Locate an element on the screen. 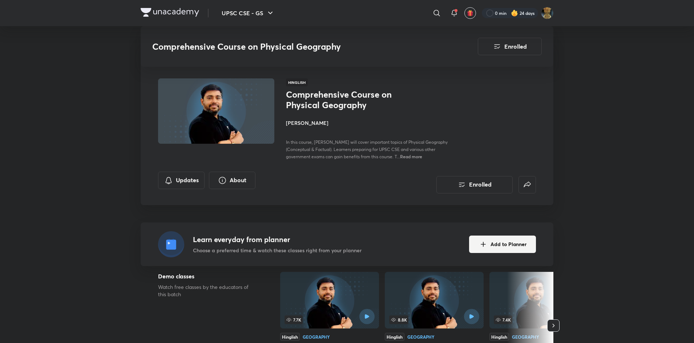  p: Watch free classes by the educators of this batch is located at coordinates (207, 291).